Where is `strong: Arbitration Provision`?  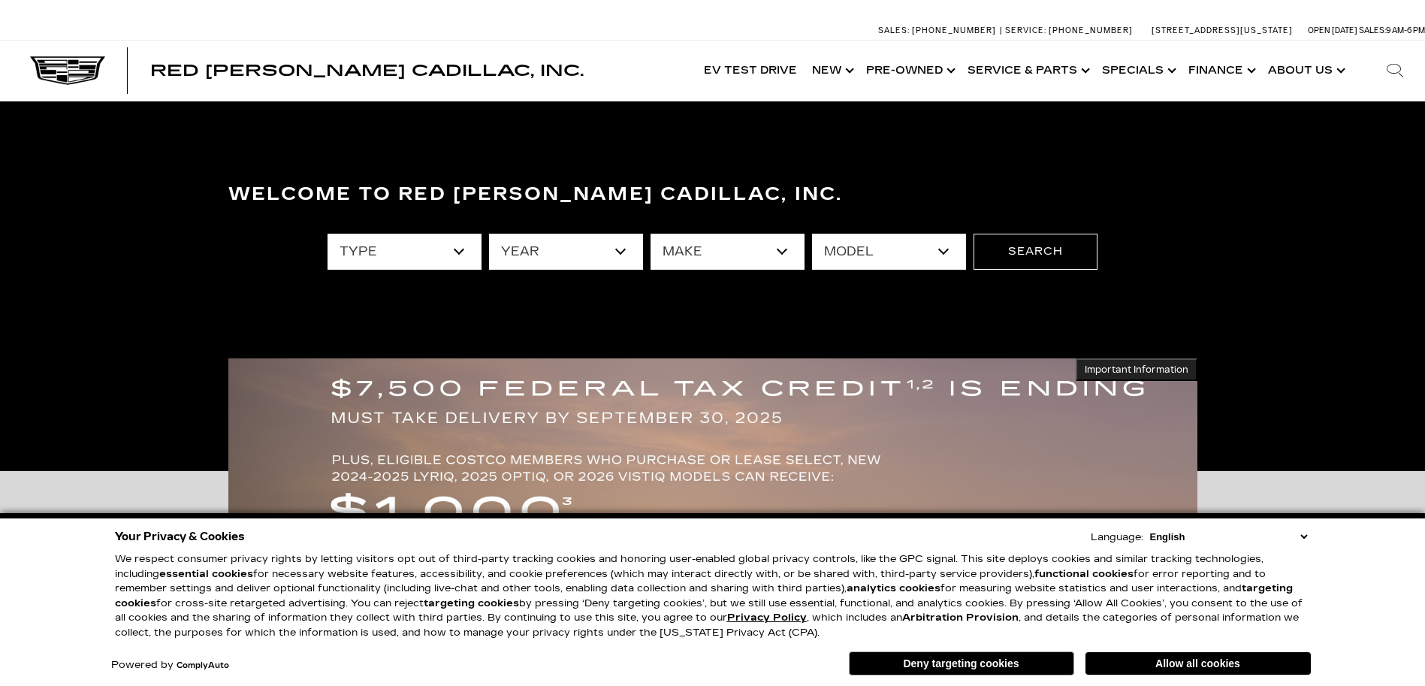 strong: Arbitration Provision is located at coordinates (960, 618).